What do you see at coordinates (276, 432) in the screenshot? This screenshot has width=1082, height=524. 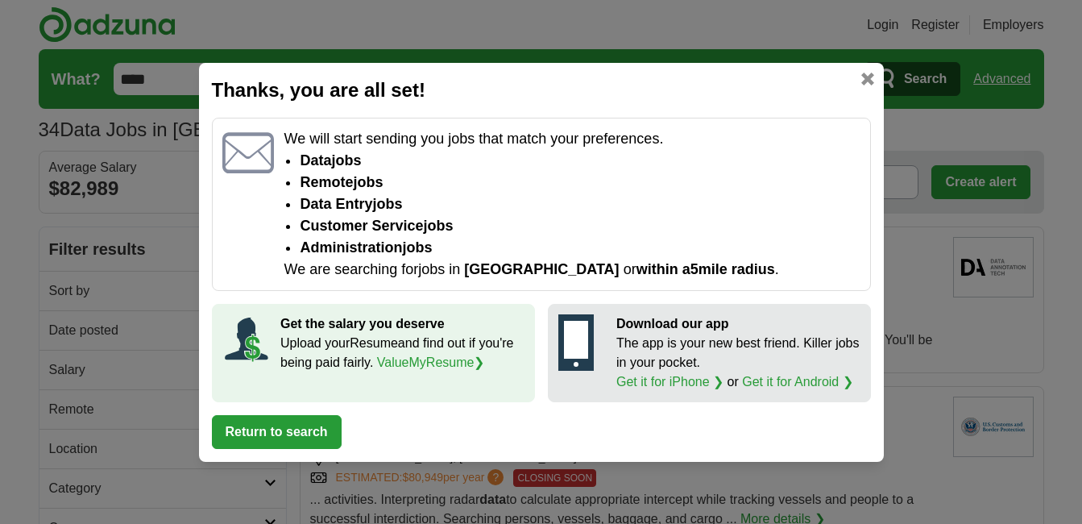 I see `button: Return to search` at bounding box center [276, 432].